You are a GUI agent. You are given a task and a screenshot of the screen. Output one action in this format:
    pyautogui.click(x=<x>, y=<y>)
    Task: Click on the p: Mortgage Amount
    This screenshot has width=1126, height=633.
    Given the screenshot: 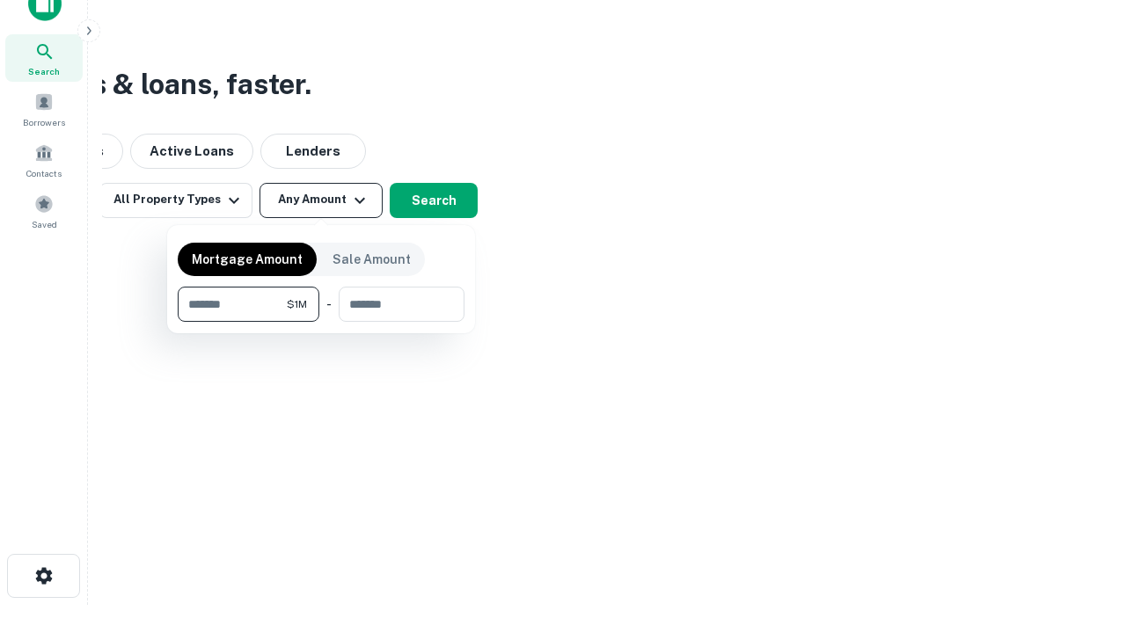 What is the action you would take?
    pyautogui.click(x=247, y=259)
    